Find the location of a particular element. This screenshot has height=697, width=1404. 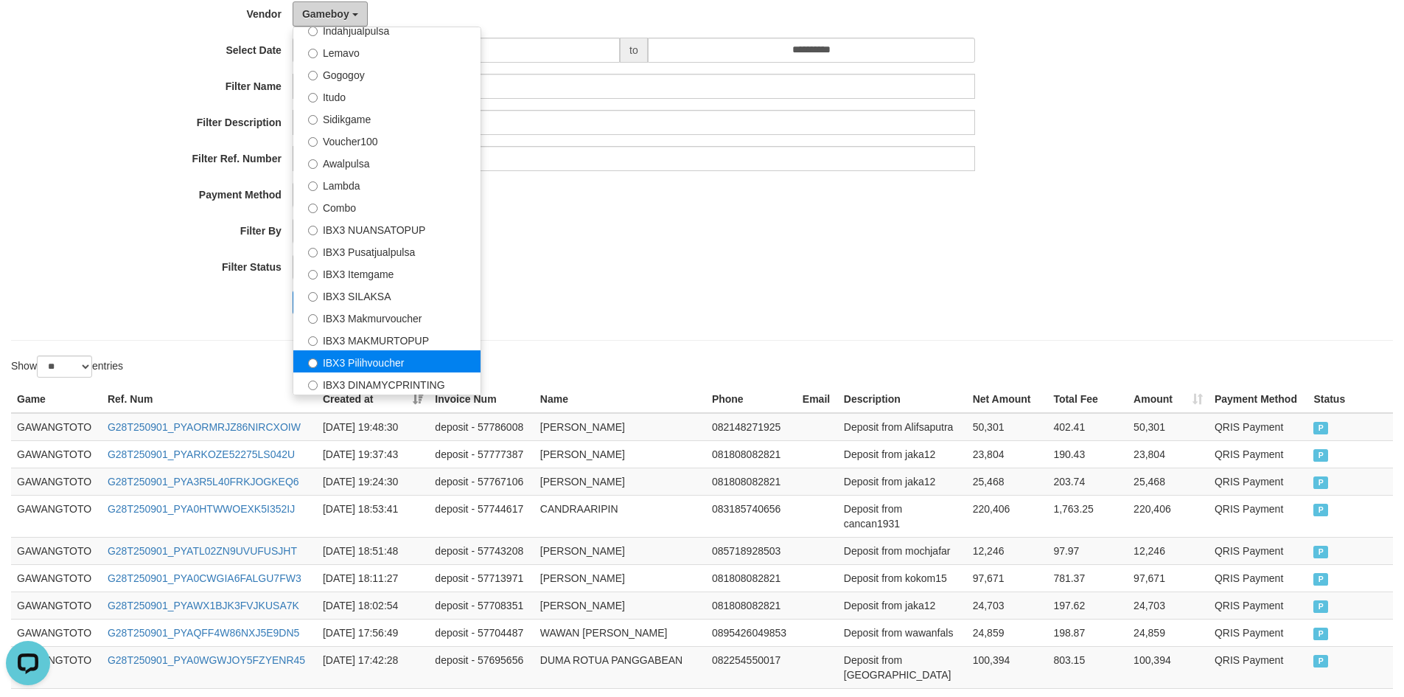

input: IBX3 NUANSATOPUP is located at coordinates (313, 230).